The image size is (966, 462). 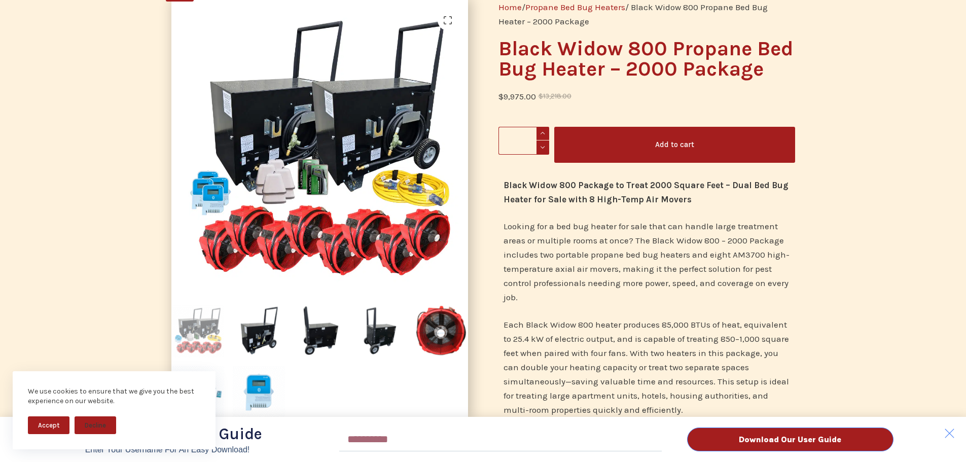 I want to click on button: Accept, so click(x=49, y=425).